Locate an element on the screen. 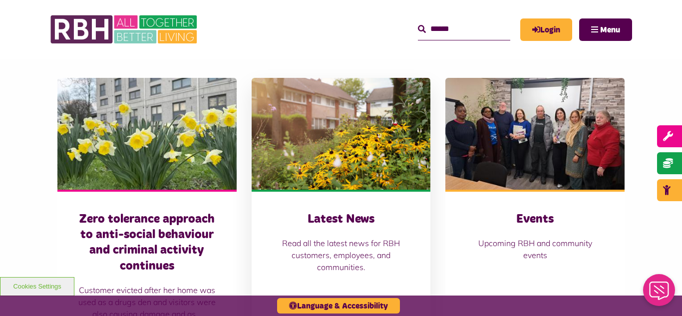 Image resolution: width=682 pixels, height=316 pixels. img: Group photo of customers and colleagues at Spotland Community Centre is located at coordinates (535, 134).